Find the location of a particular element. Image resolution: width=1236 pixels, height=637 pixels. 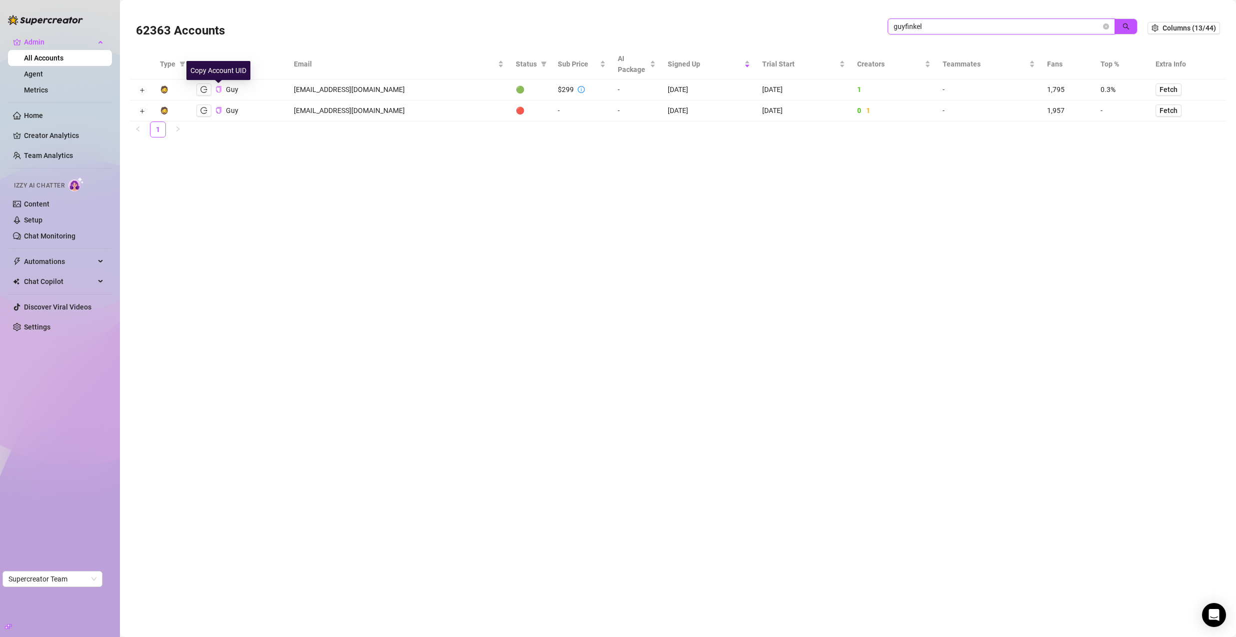

span: Type is located at coordinates (167, 64).